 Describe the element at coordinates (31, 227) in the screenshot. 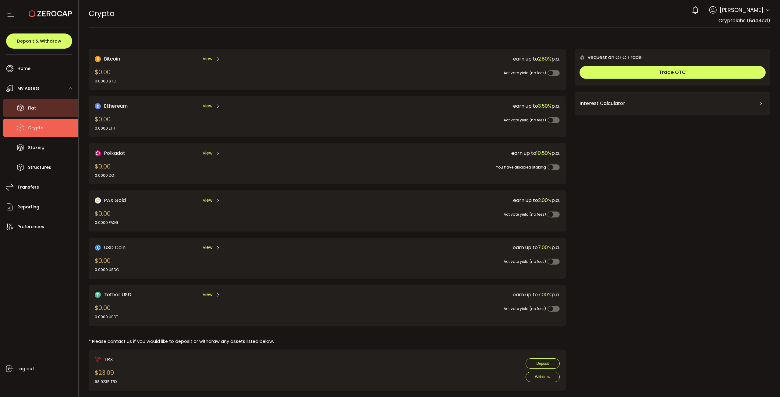

I see `span: Preferences` at that location.